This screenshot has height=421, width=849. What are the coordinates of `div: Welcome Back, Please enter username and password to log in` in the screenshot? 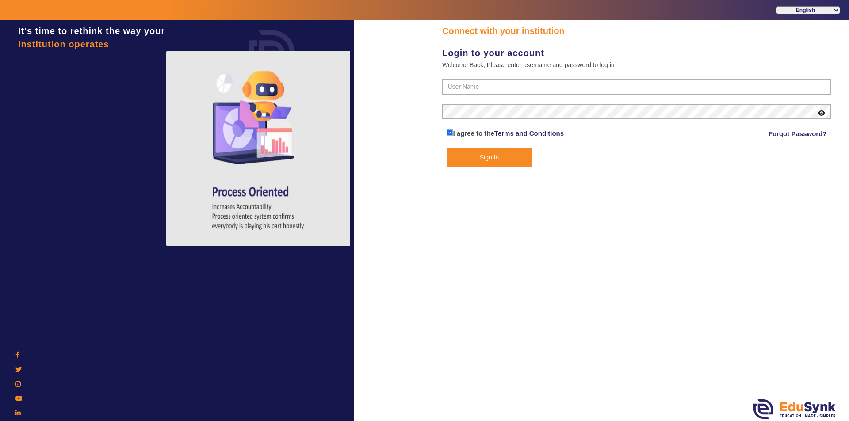 It's located at (637, 65).